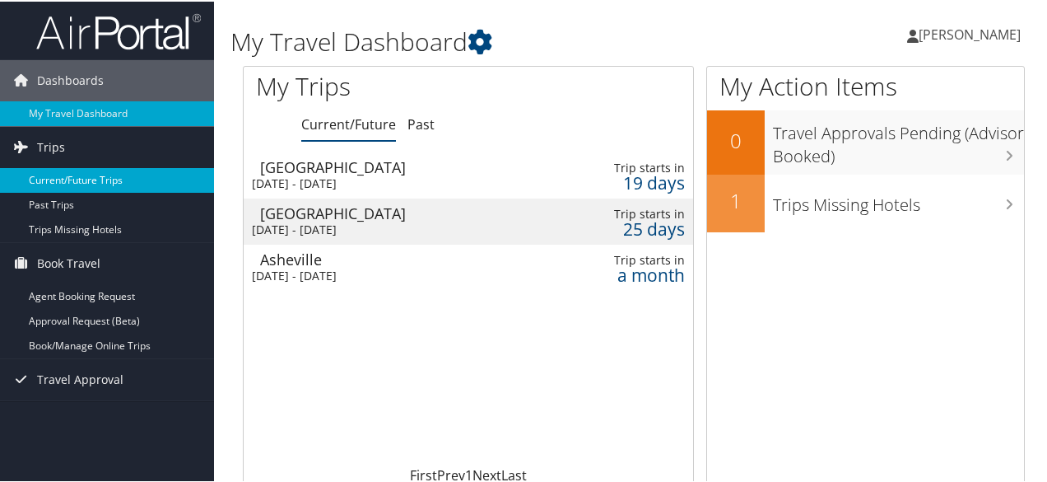 Image resolution: width=1047 pixels, height=482 pixels. I want to click on div: 19 days, so click(637, 181).